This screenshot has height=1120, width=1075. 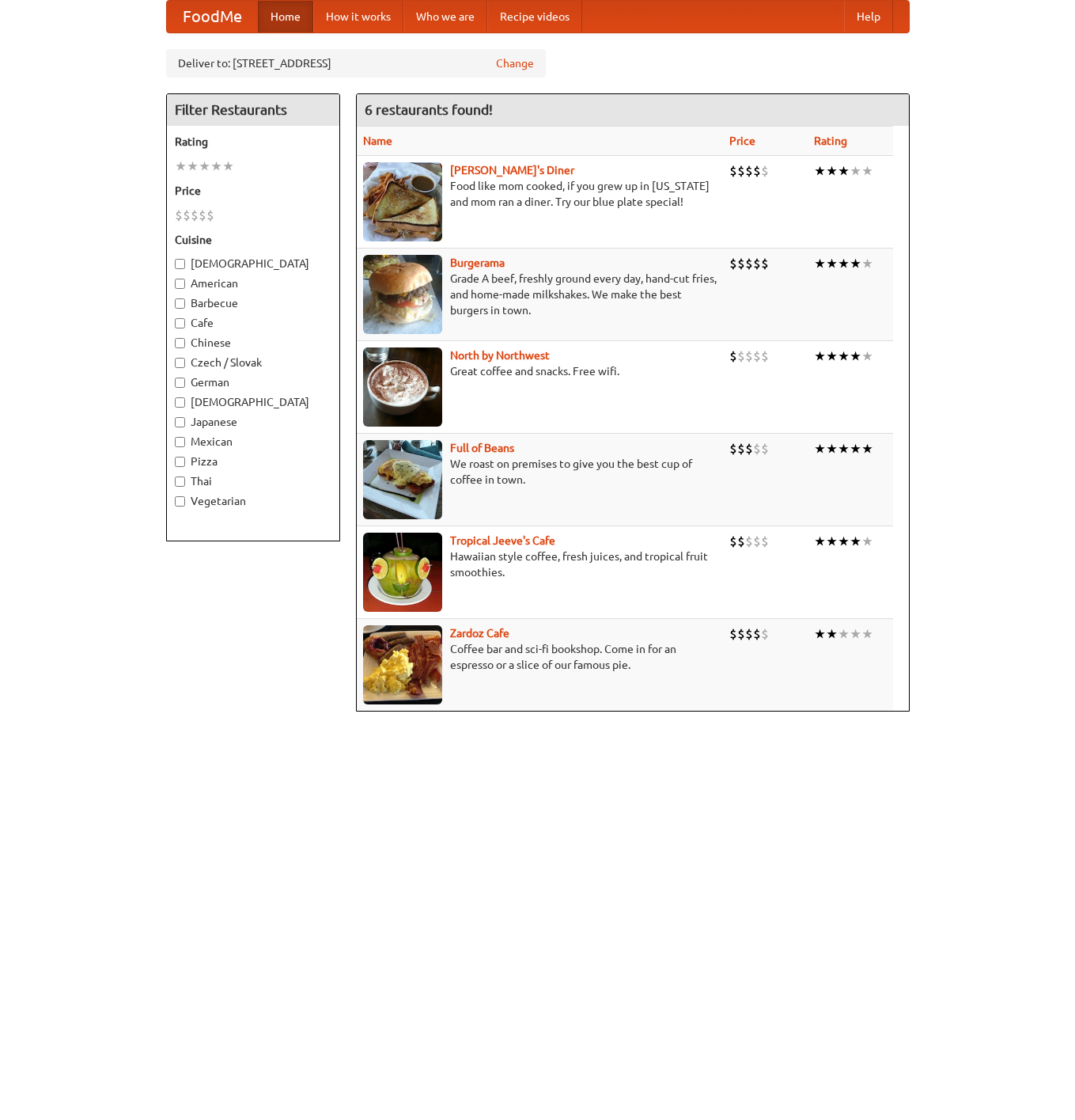 What do you see at coordinates (480, 633) in the screenshot?
I see `a: Zardoz Cafe` at bounding box center [480, 633].